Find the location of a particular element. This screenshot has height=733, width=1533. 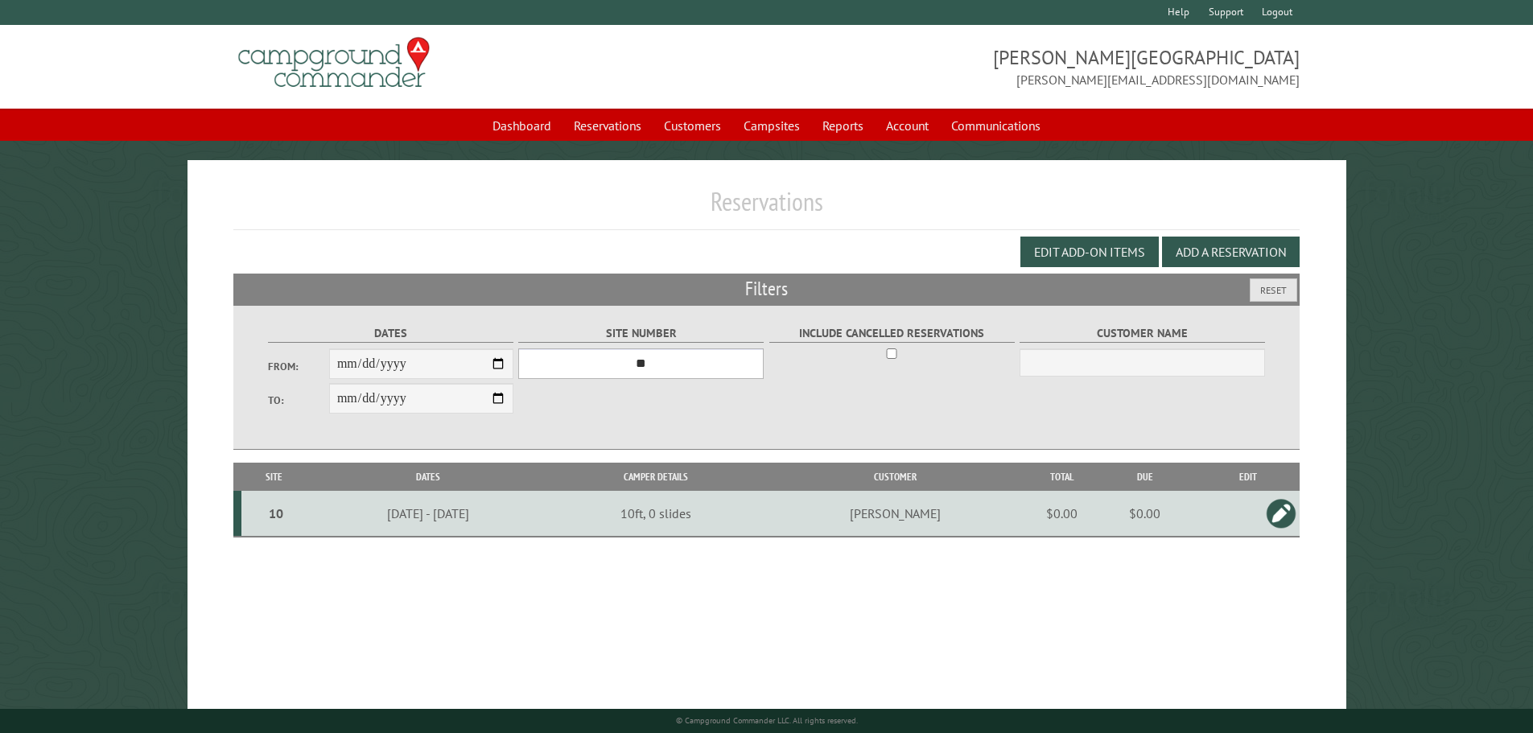

label: From: is located at coordinates (299, 366).